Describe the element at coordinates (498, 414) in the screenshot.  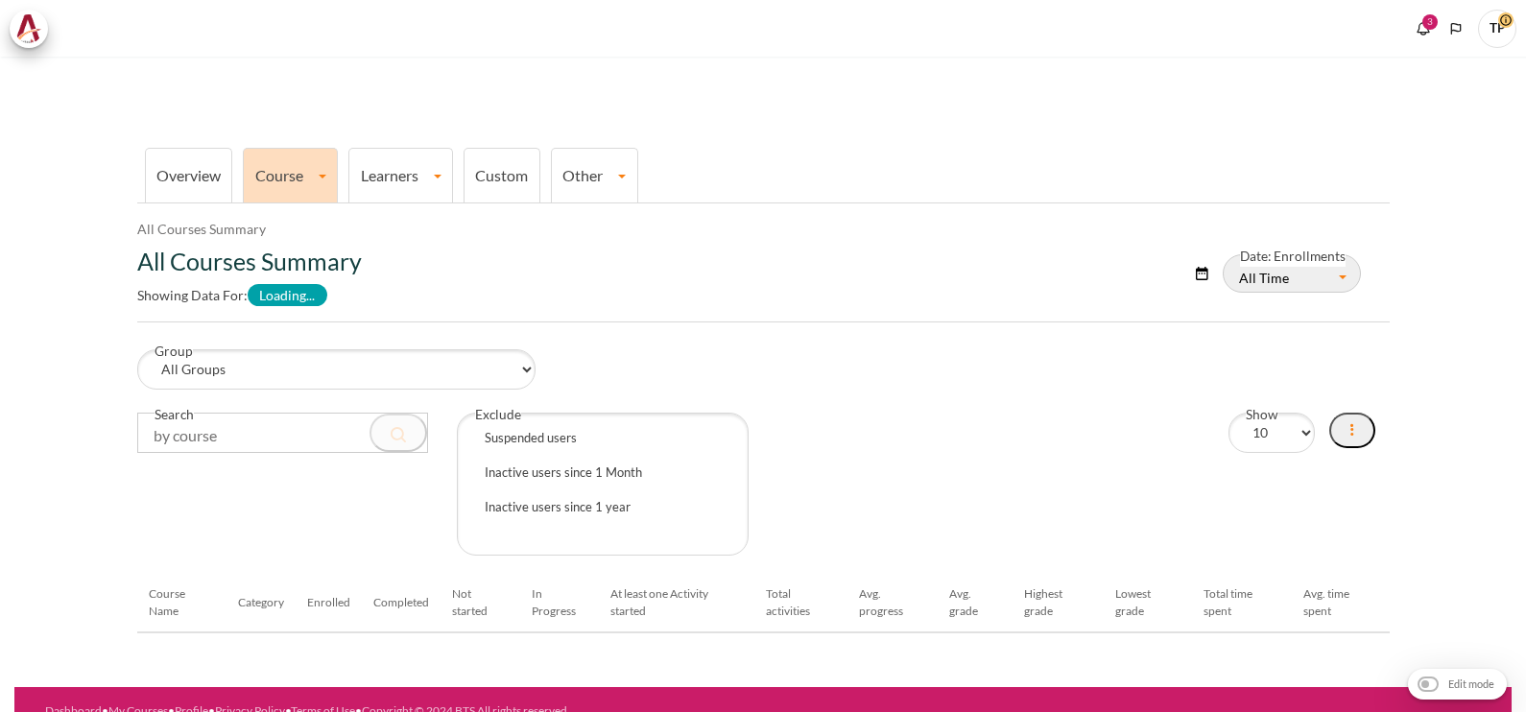
I see `label: Exclude` at that location.